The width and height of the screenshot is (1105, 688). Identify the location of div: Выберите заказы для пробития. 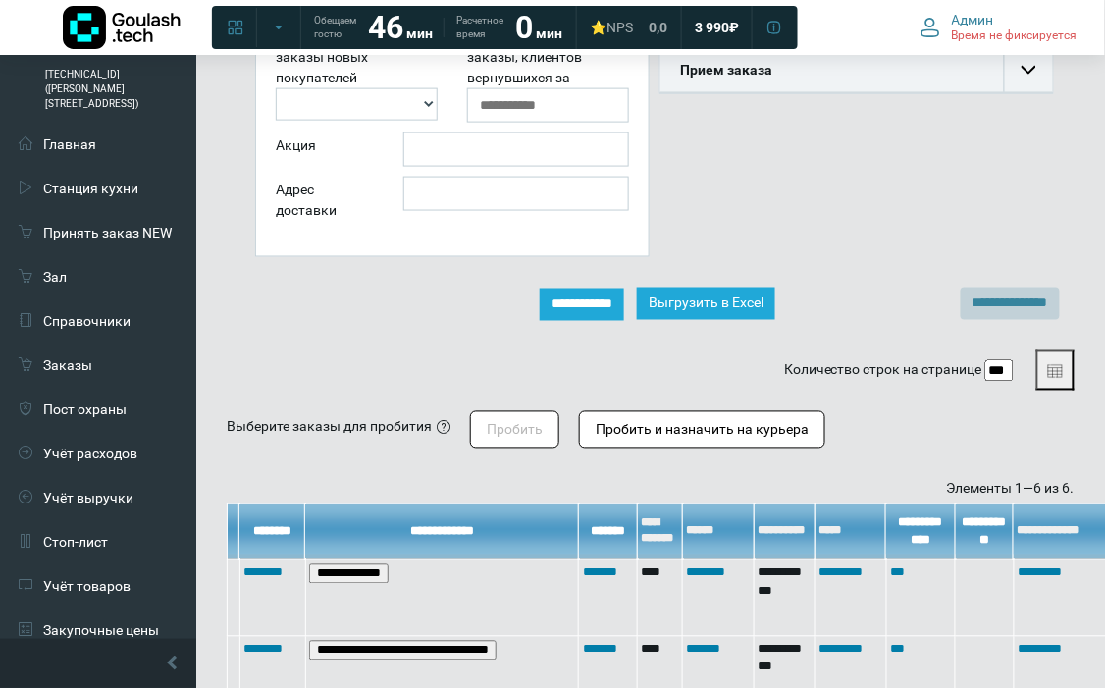
(329, 427).